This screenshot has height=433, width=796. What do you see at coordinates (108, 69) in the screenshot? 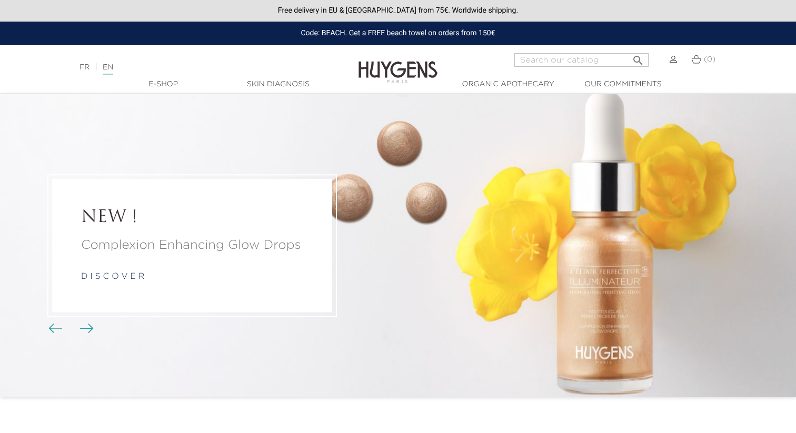
I see `a: EN` at bounding box center [108, 69].